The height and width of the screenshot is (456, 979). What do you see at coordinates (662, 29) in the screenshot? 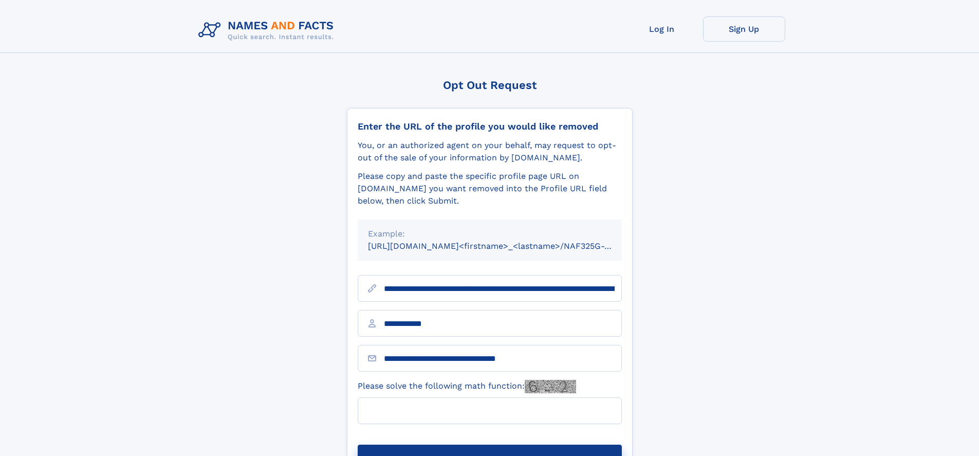
I see `a: Log In` at bounding box center [662, 29].